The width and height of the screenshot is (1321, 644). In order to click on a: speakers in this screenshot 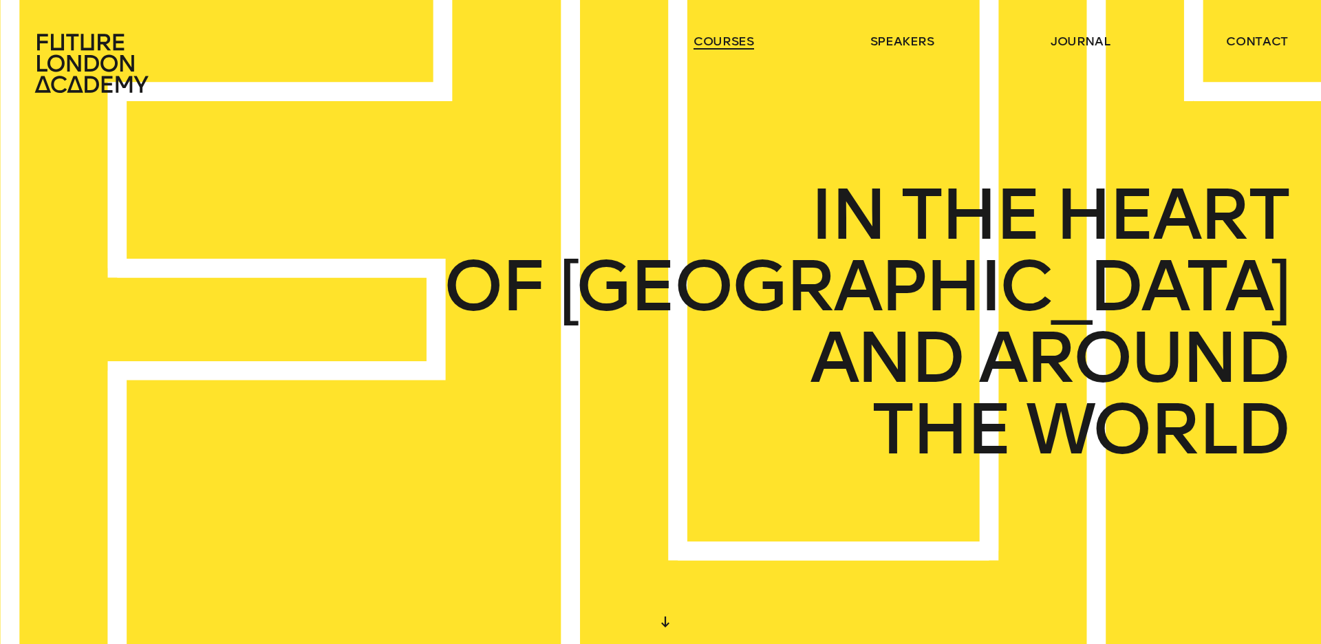, I will do `click(902, 41)`.